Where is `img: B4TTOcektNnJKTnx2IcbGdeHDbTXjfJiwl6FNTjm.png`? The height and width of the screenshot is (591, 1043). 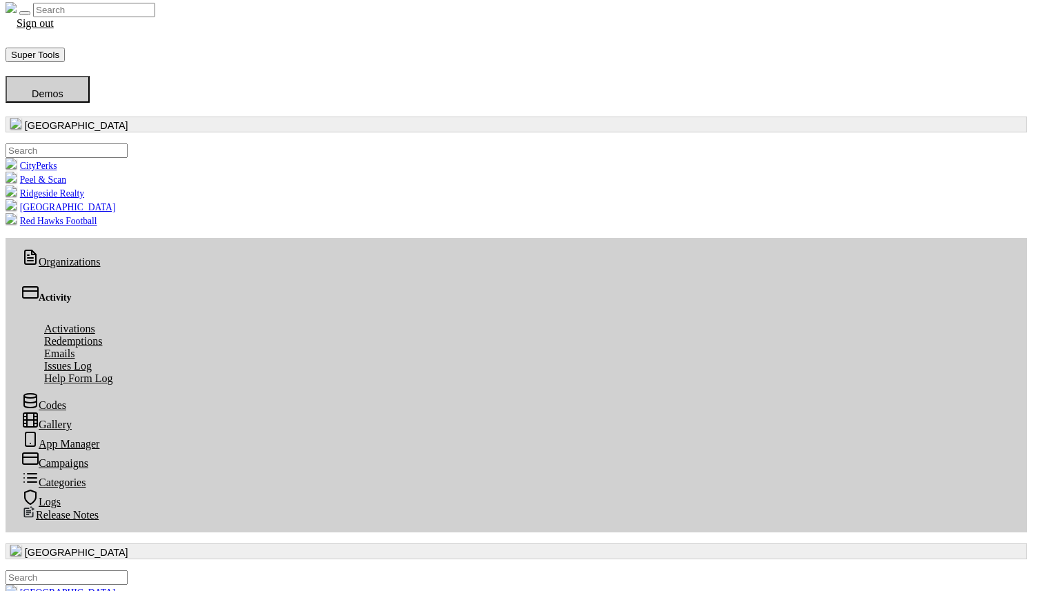
img: B4TTOcektNnJKTnx2IcbGdeHDbTXjfJiwl6FNTjm.png is located at coordinates (11, 219).